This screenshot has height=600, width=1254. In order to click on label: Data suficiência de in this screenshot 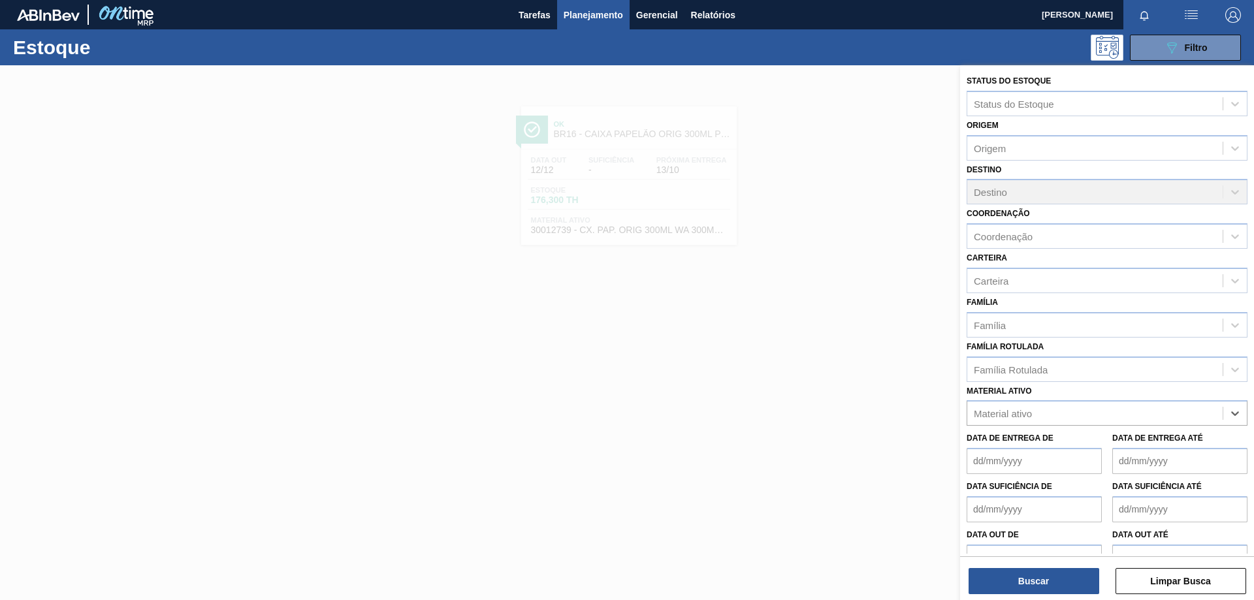, I will do `click(1009, 487)`.